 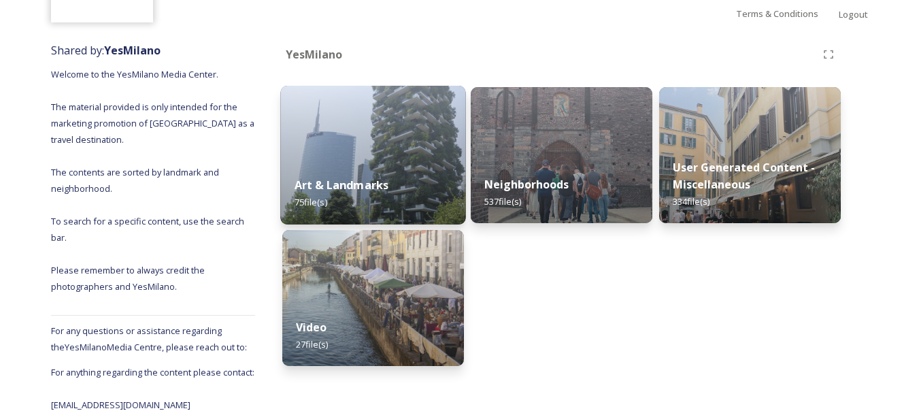 What do you see at coordinates (526, 184) in the screenshot?
I see `strong: Neighborhoods` at bounding box center [526, 184].